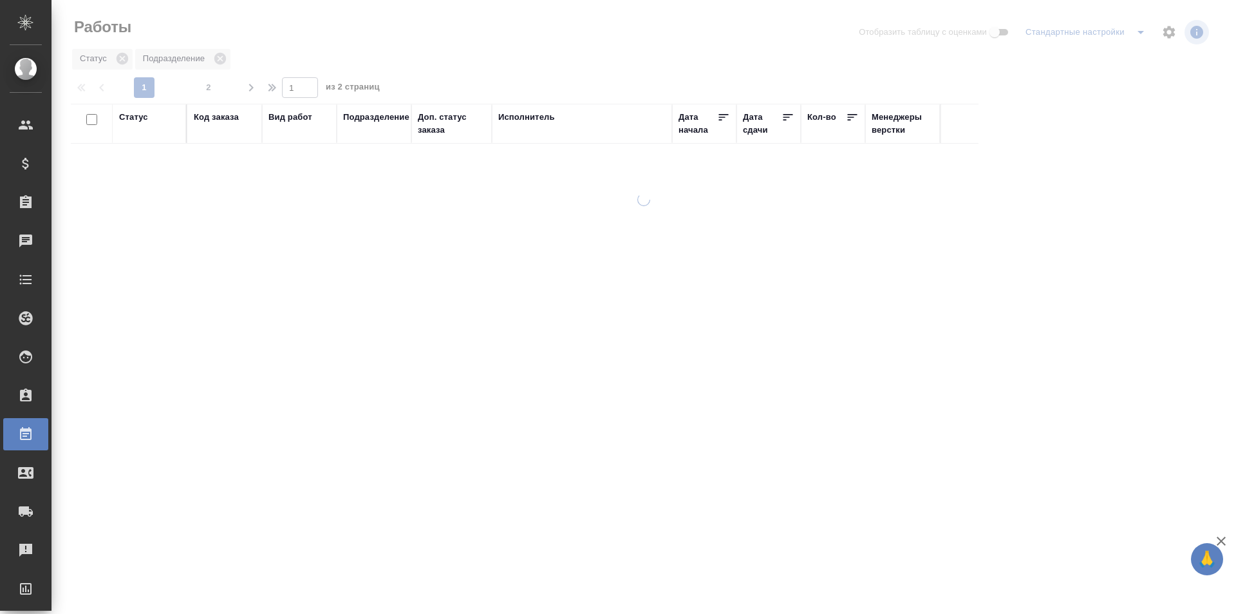 The width and height of the screenshot is (1236, 614). What do you see at coordinates (376, 117) in the screenshot?
I see `div: Подразделение` at bounding box center [376, 117].